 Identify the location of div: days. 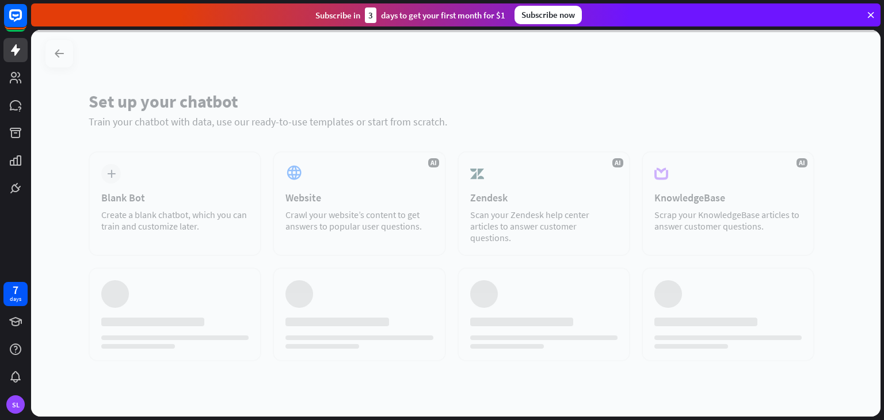
(16, 299).